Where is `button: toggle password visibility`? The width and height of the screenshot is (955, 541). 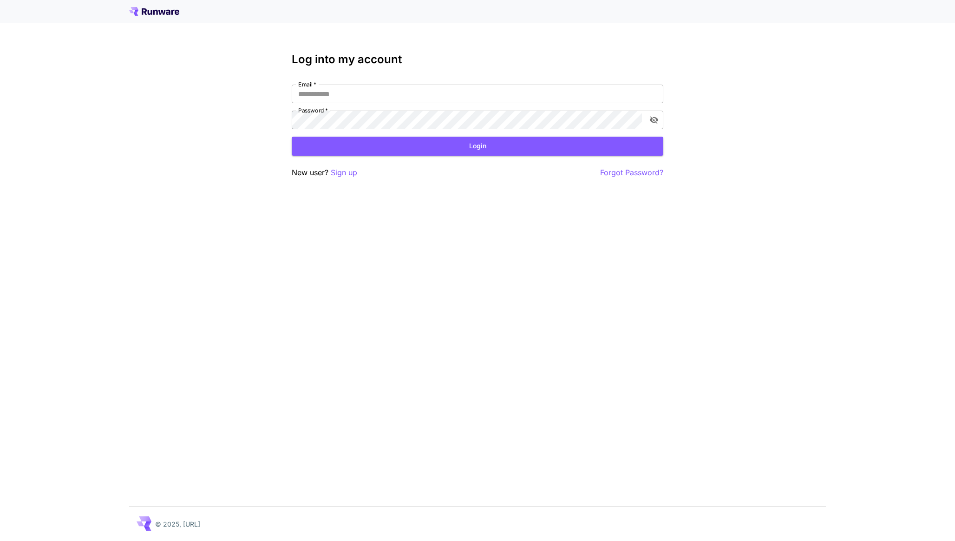
button: toggle password visibility is located at coordinates (654, 120).